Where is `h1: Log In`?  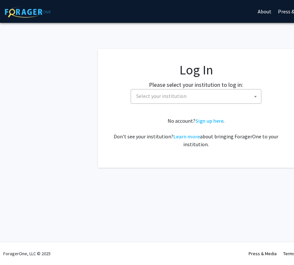
h1: Log In is located at coordinates (196, 70).